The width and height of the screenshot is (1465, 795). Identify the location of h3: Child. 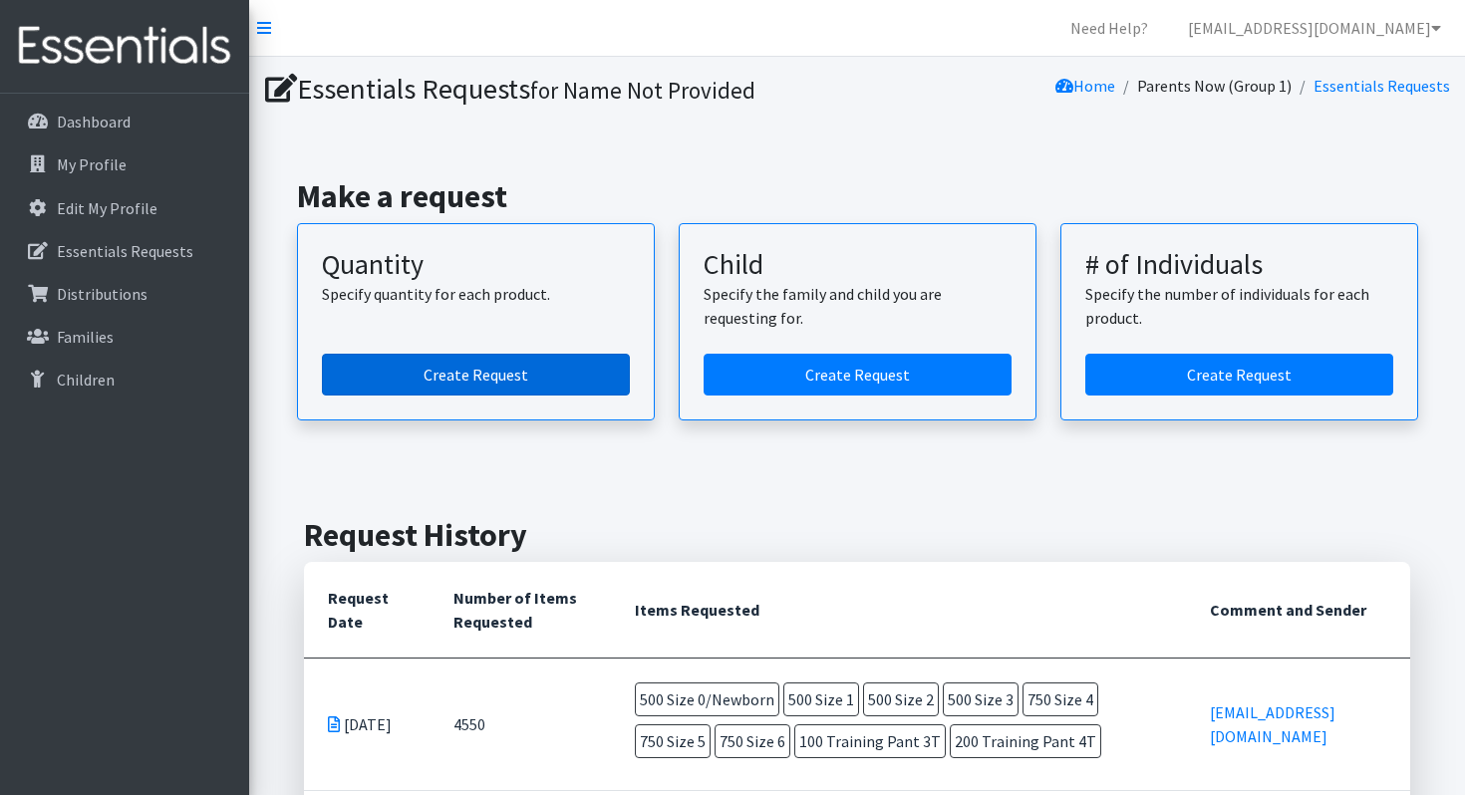
(857, 265).